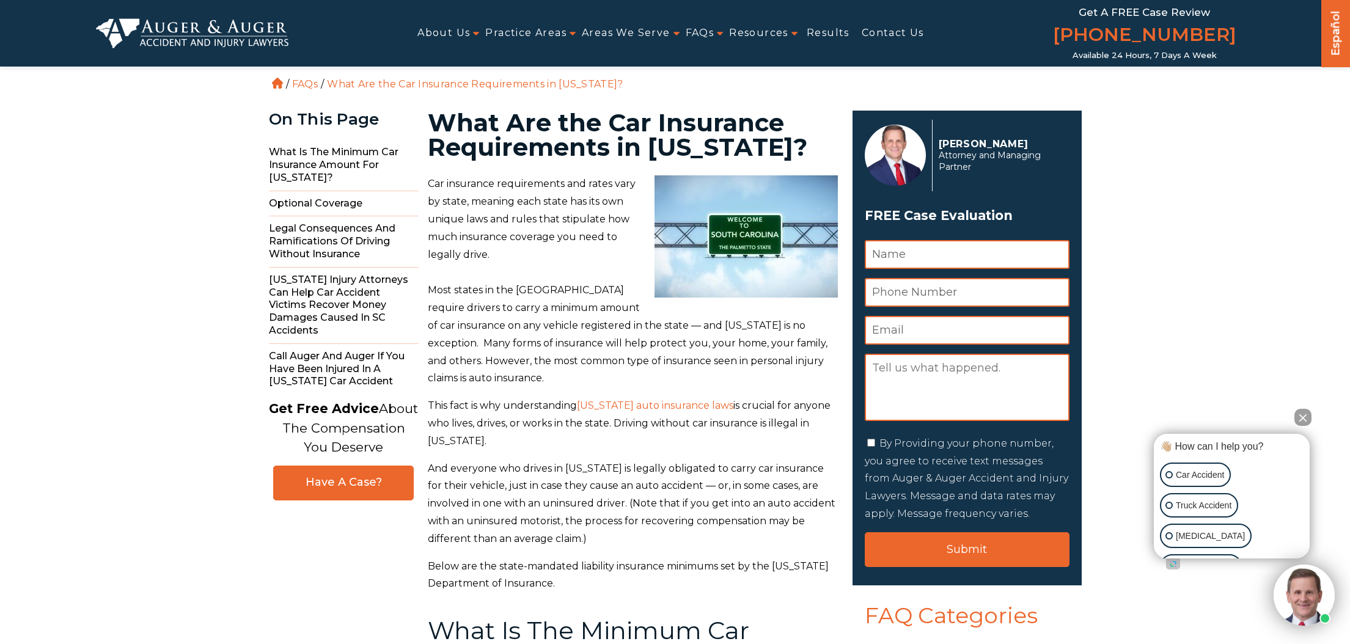 The image size is (1350, 644). What do you see at coordinates (746, 237) in the screenshot?
I see `img: what-are-the-car-insurance-requirements-in-south-carolina` at bounding box center [746, 237].